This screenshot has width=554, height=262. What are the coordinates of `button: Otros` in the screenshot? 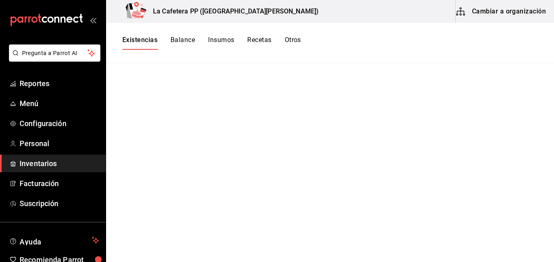 It's located at (293, 43).